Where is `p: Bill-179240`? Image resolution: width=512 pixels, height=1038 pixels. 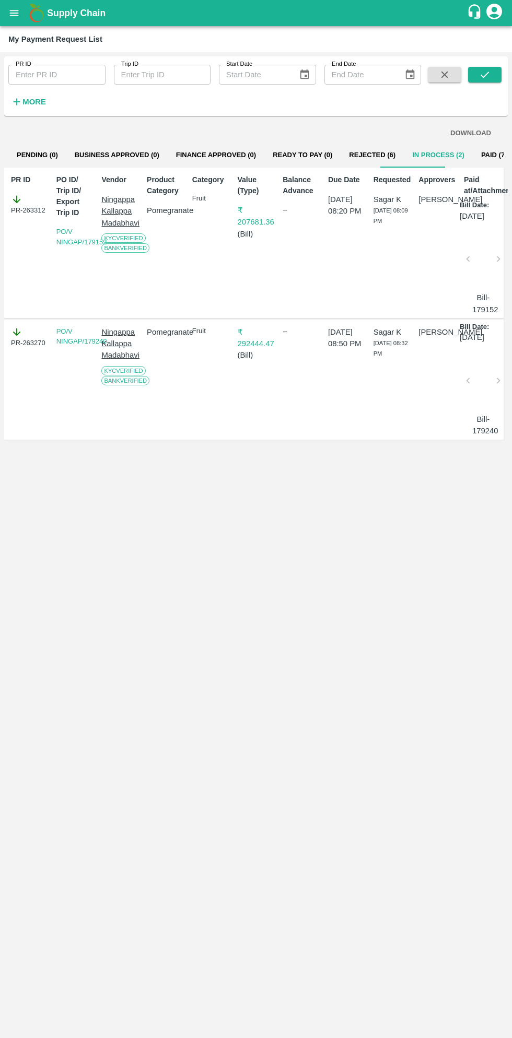
p: Bill-179240 is located at coordinates (483, 425).